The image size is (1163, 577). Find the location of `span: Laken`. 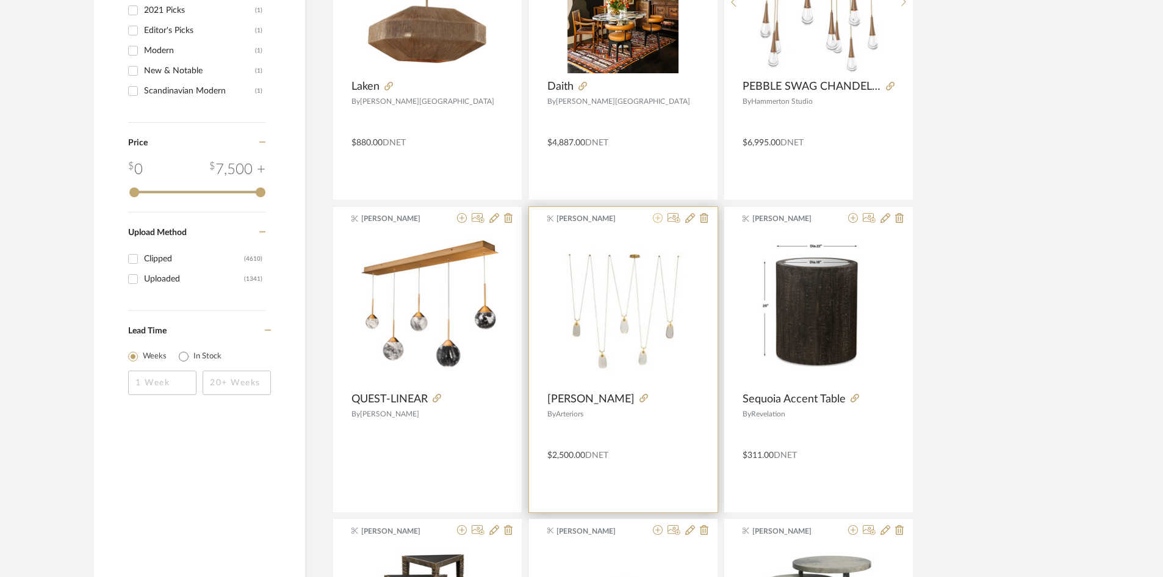

span: Laken is located at coordinates (366, 87).